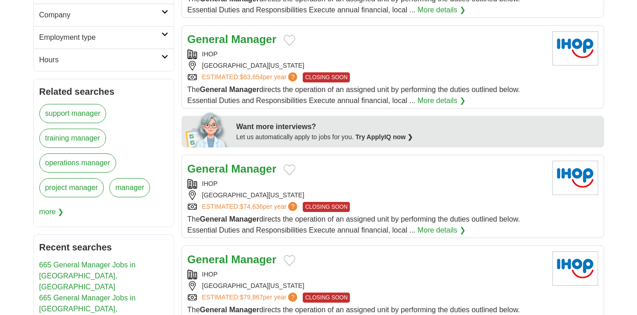 The height and width of the screenshot is (315, 637). Describe the element at coordinates (104, 37) in the screenshot. I see `a: Employment type` at that location.